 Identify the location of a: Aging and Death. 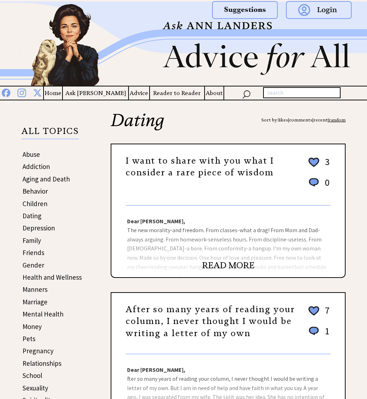
(46, 179).